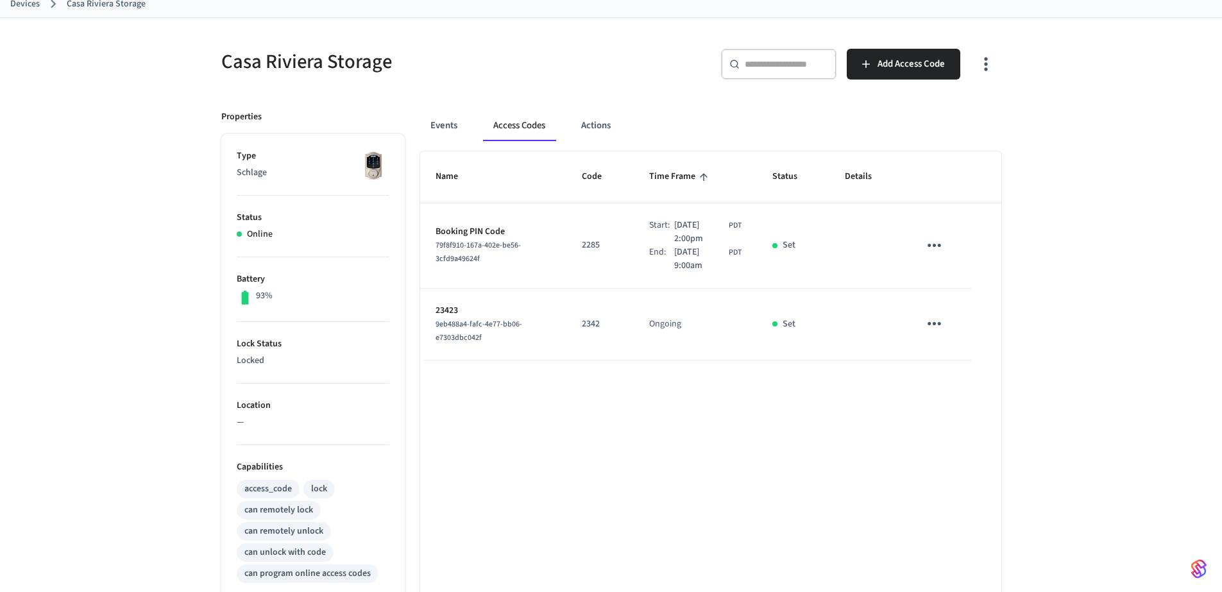 The height and width of the screenshot is (592, 1222). I want to click on div: ant example, so click(711, 126).